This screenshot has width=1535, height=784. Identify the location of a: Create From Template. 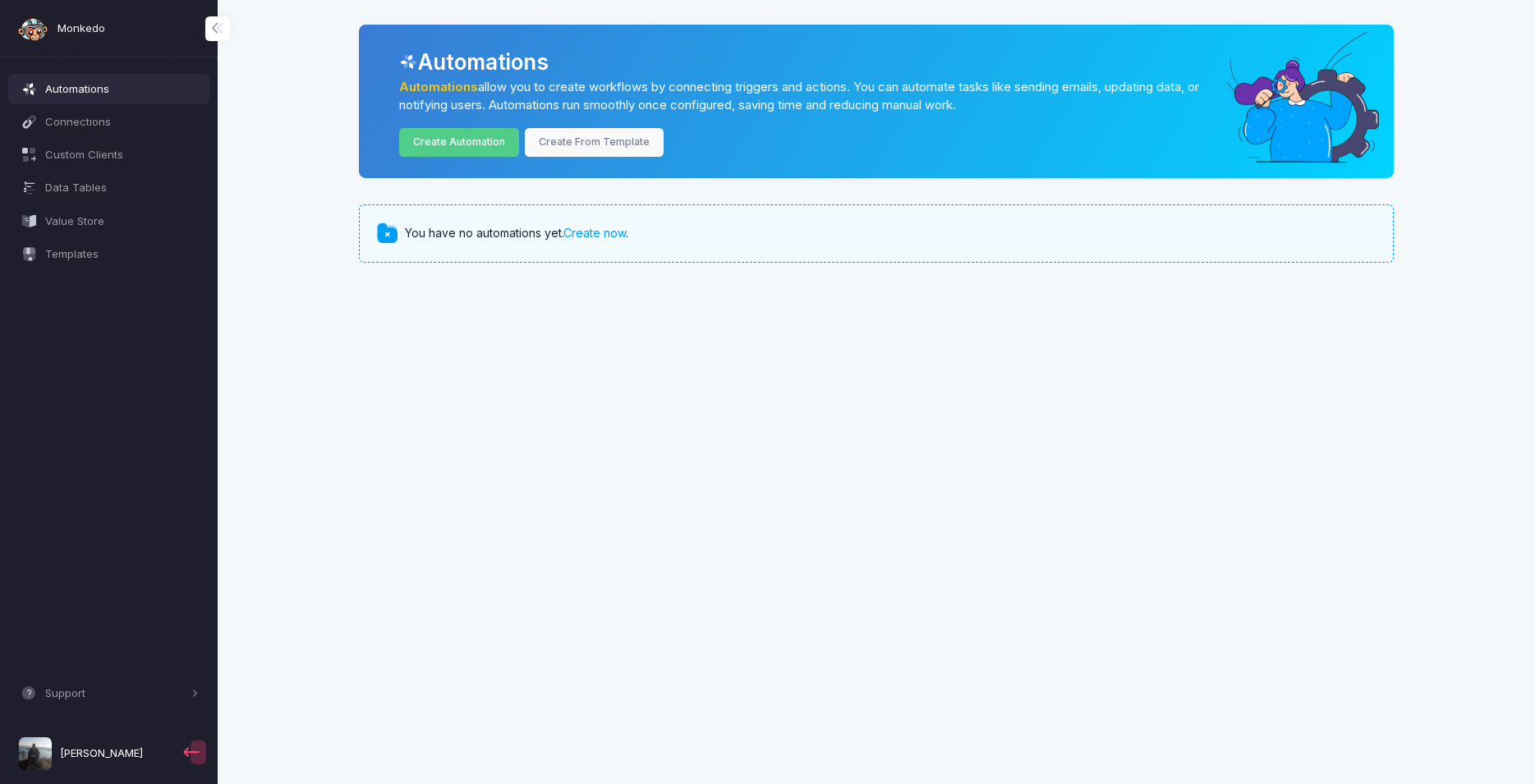
(595, 142).